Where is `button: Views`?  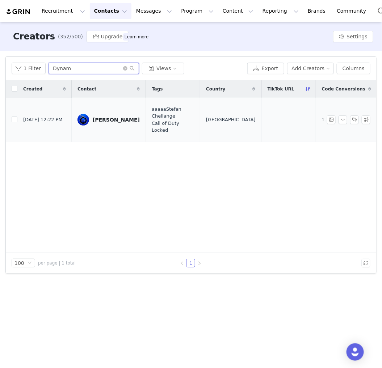 button: Views is located at coordinates (163, 68).